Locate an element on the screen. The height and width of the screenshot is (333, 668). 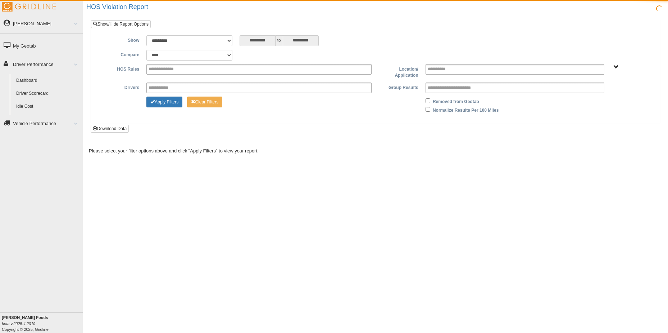
label: Drivers is located at coordinates (120, 87).